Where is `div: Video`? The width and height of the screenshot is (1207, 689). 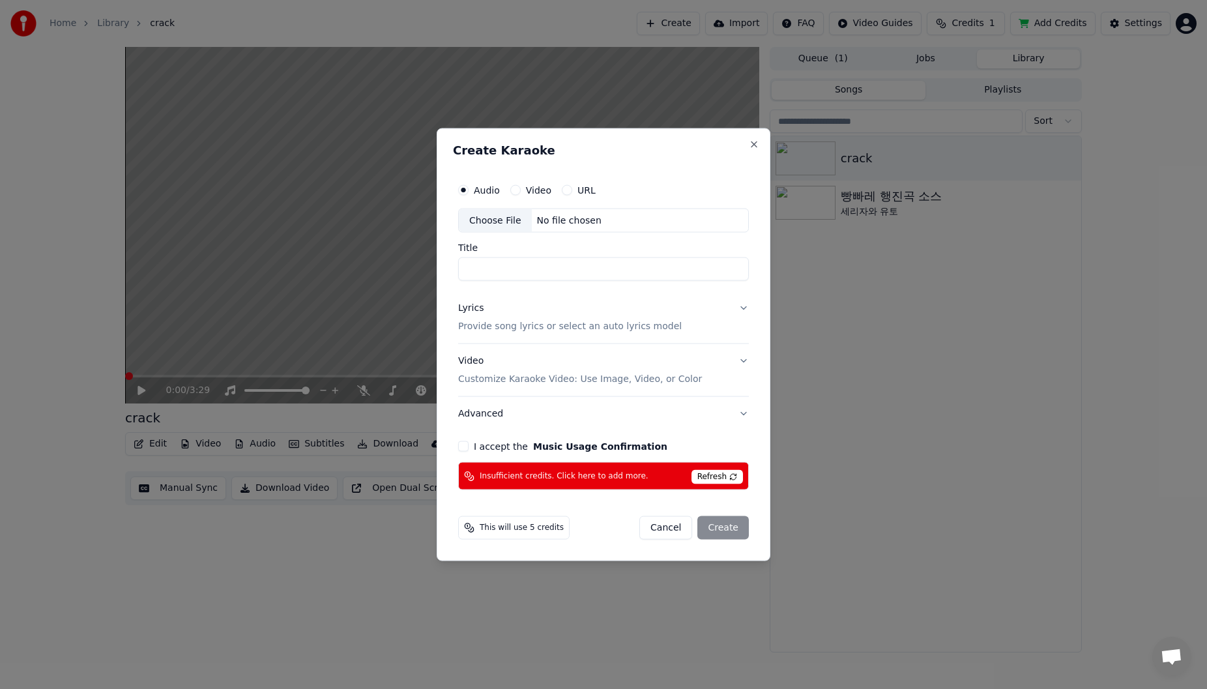
div: Video is located at coordinates (580, 370).